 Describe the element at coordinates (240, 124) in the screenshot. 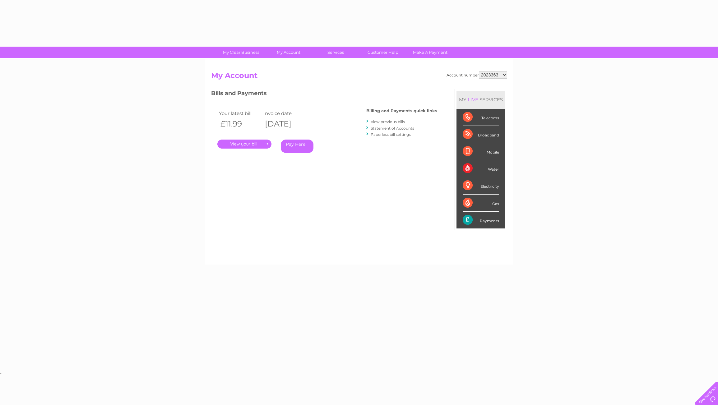

I see `th: £11.99` at that location.